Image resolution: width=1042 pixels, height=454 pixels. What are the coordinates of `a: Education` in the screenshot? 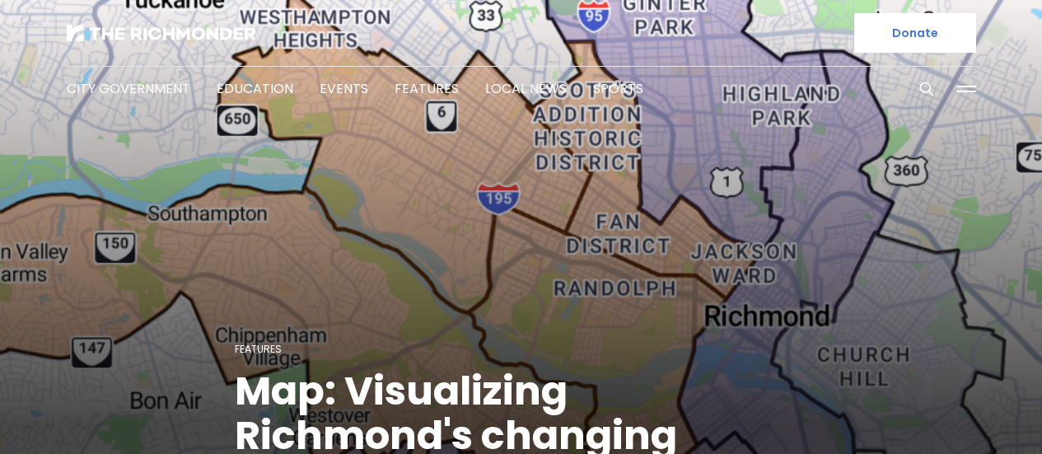 It's located at (255, 88).